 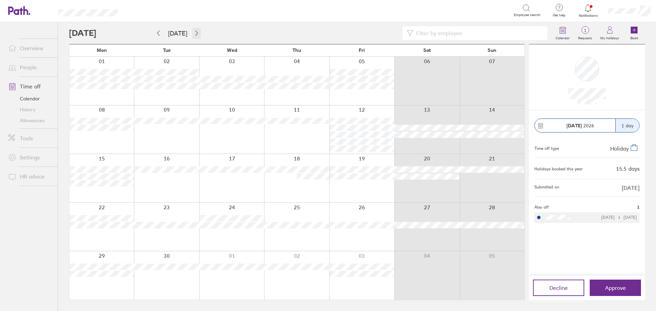 I want to click on a: Settings, so click(x=30, y=158).